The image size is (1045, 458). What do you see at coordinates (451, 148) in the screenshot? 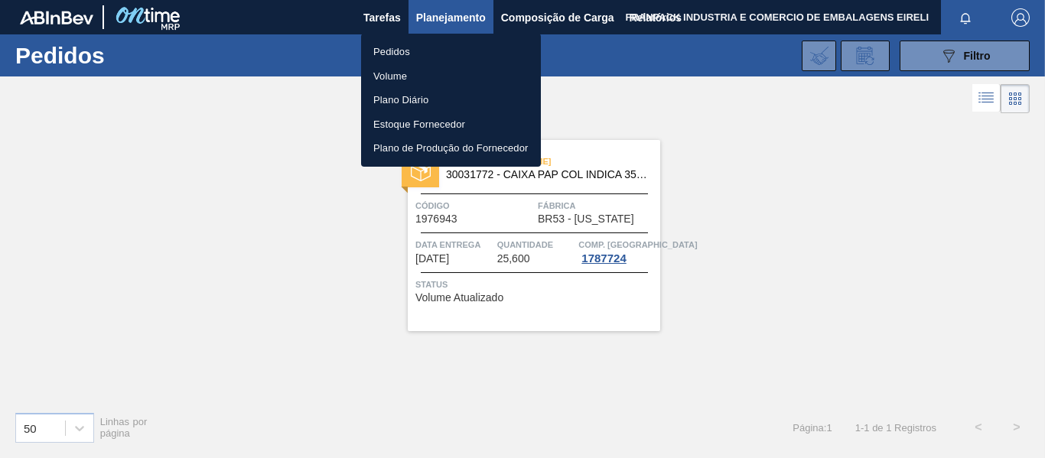
I see `a: Plano de Produção do Fornecedor` at bounding box center [451, 148].